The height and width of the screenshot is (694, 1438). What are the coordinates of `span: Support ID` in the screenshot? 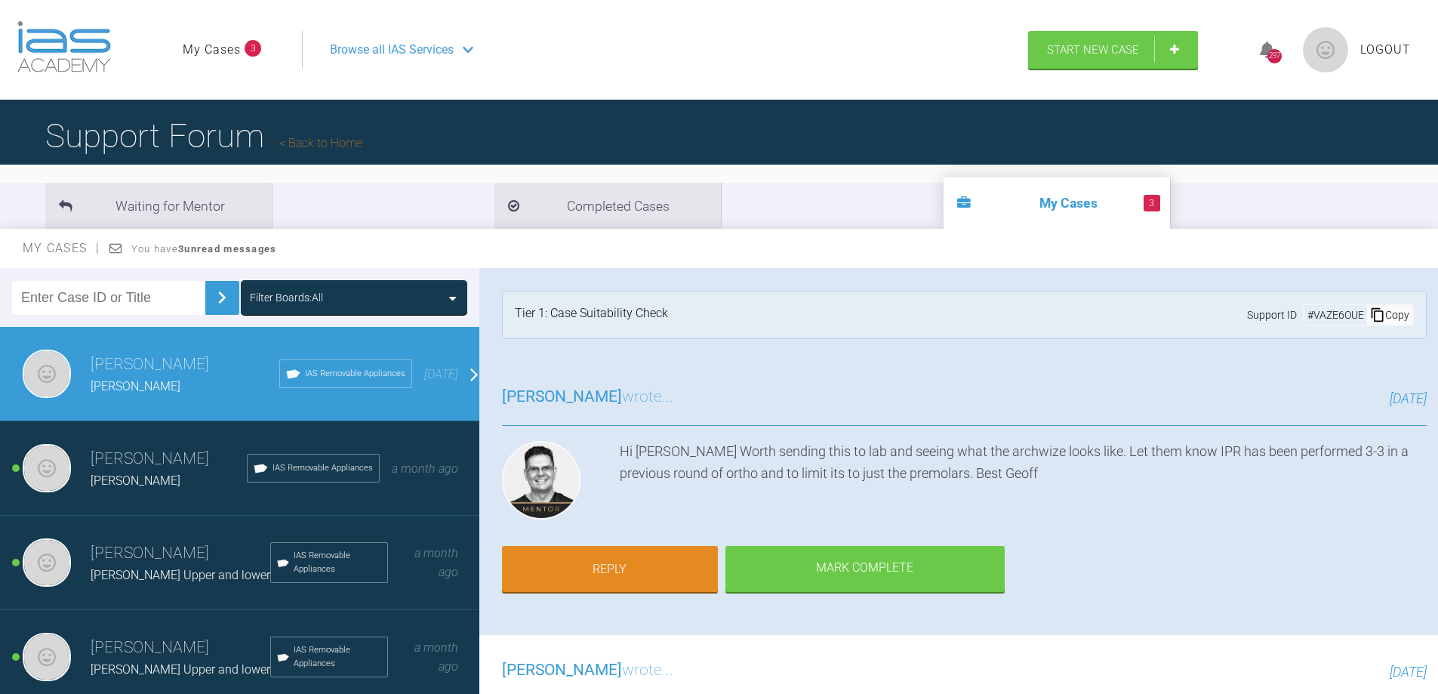 It's located at (1272, 315).